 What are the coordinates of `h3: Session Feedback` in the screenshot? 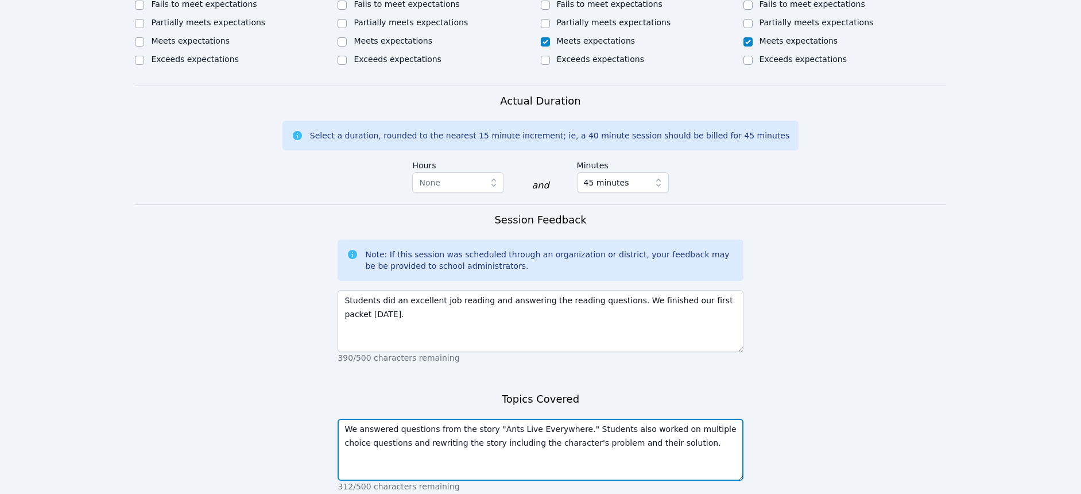 It's located at (540, 220).